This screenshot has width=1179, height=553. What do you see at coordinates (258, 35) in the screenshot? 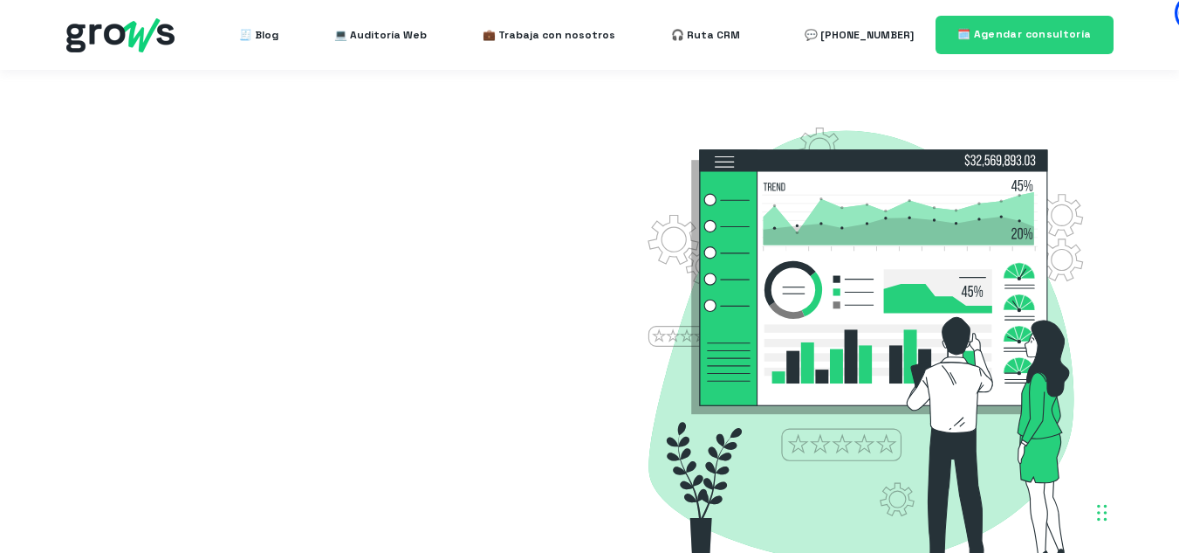
I see `a: 🧾 Blog` at bounding box center [258, 35].